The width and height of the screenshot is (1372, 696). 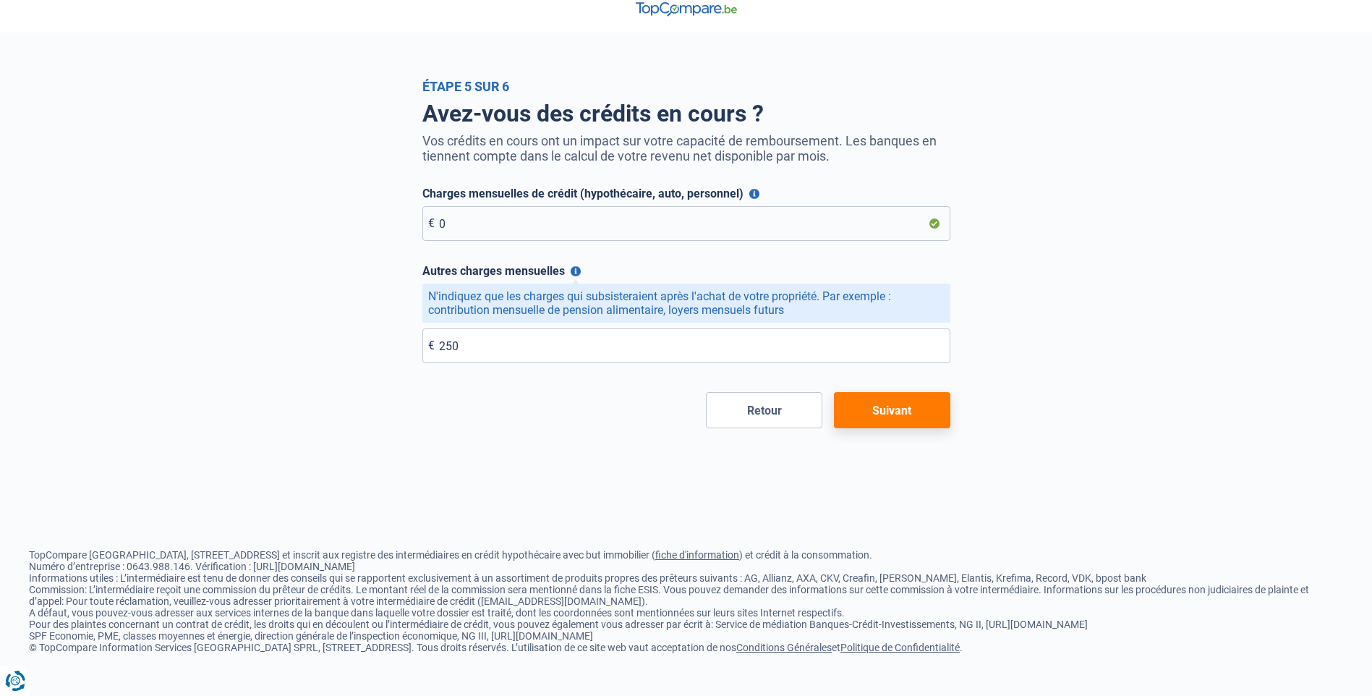 I want to click on img: TopCompare Logo, so click(x=686, y=9).